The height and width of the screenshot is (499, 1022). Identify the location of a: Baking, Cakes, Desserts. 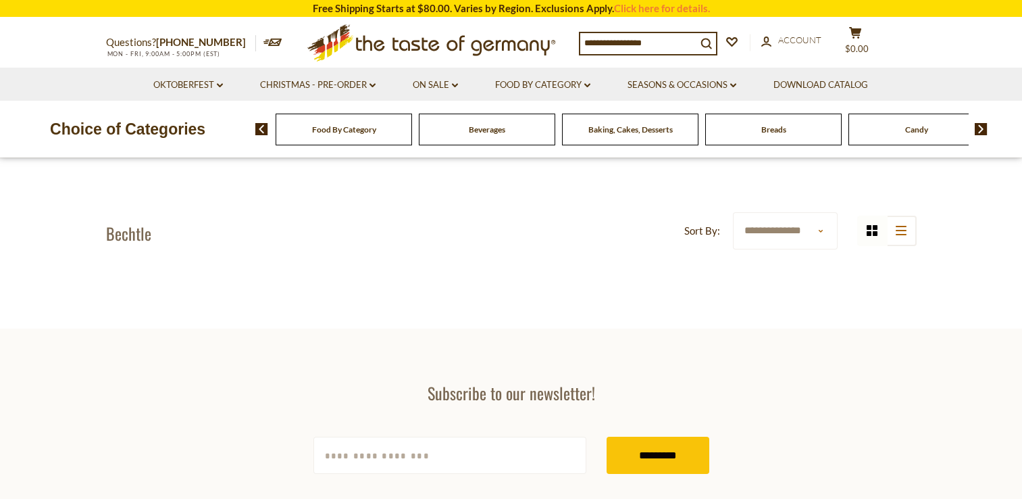
(630, 129).